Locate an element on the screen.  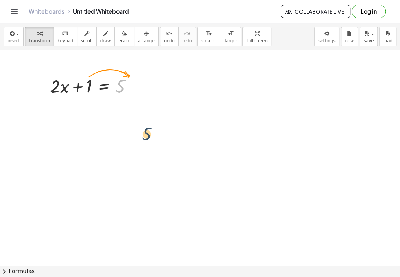
button: draw is located at coordinates (106, 36).